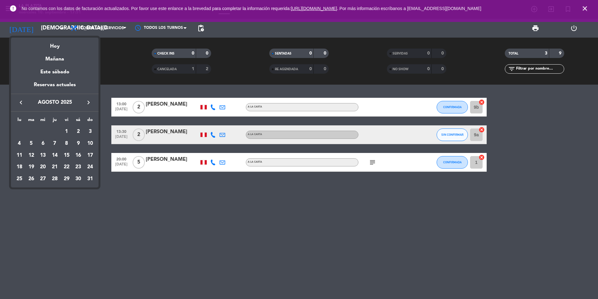  Describe the element at coordinates (19, 143) in the screenshot. I see `td: 4 de agosto de 2025` at that location.